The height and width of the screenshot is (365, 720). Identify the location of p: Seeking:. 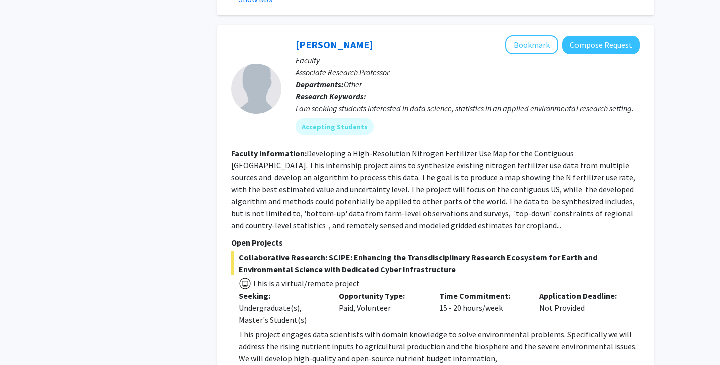
(281, 295).